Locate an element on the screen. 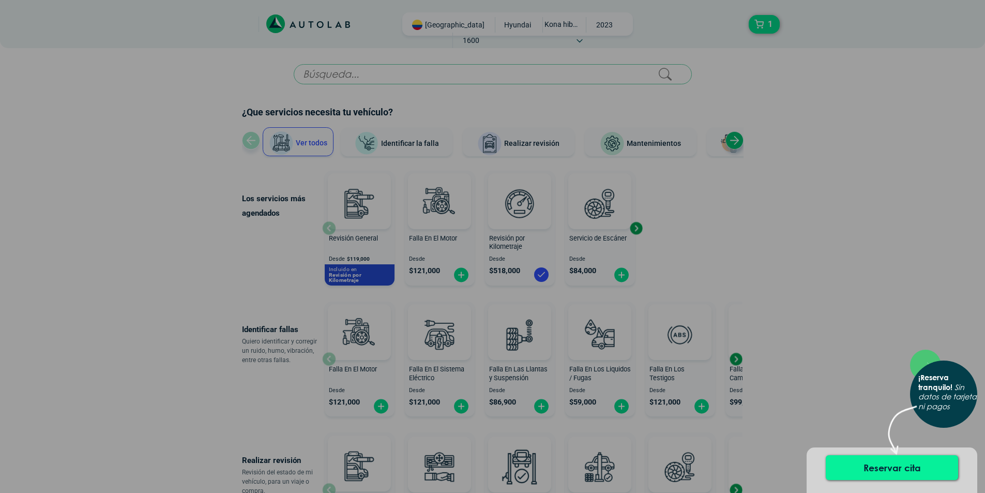 This screenshot has height=493, width=985. img: flecha.png is located at coordinates (902, 434).